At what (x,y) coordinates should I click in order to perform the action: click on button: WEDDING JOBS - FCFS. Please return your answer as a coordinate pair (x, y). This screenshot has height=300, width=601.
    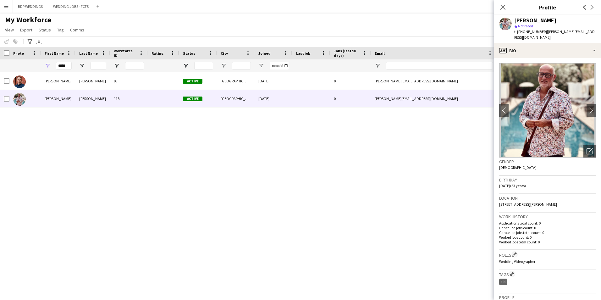
    Looking at the image, I should click on (71, 6).